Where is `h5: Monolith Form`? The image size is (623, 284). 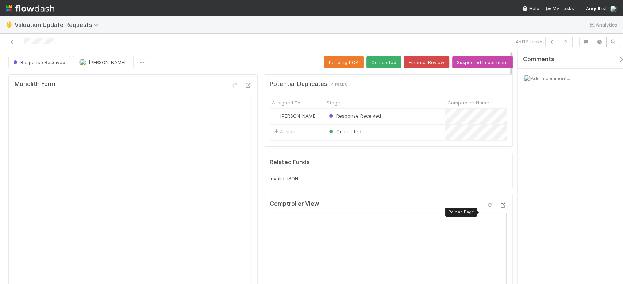
h5: Monolith Form is located at coordinates (35, 84).